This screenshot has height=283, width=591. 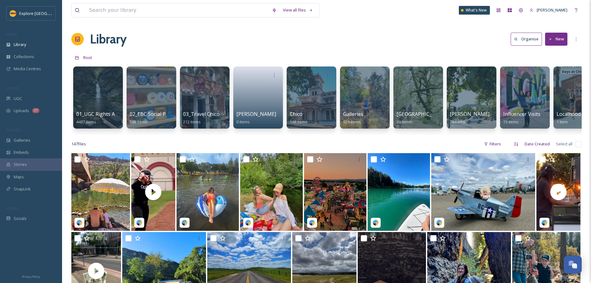 I want to click on span: Influencer Visits, so click(x=522, y=114).